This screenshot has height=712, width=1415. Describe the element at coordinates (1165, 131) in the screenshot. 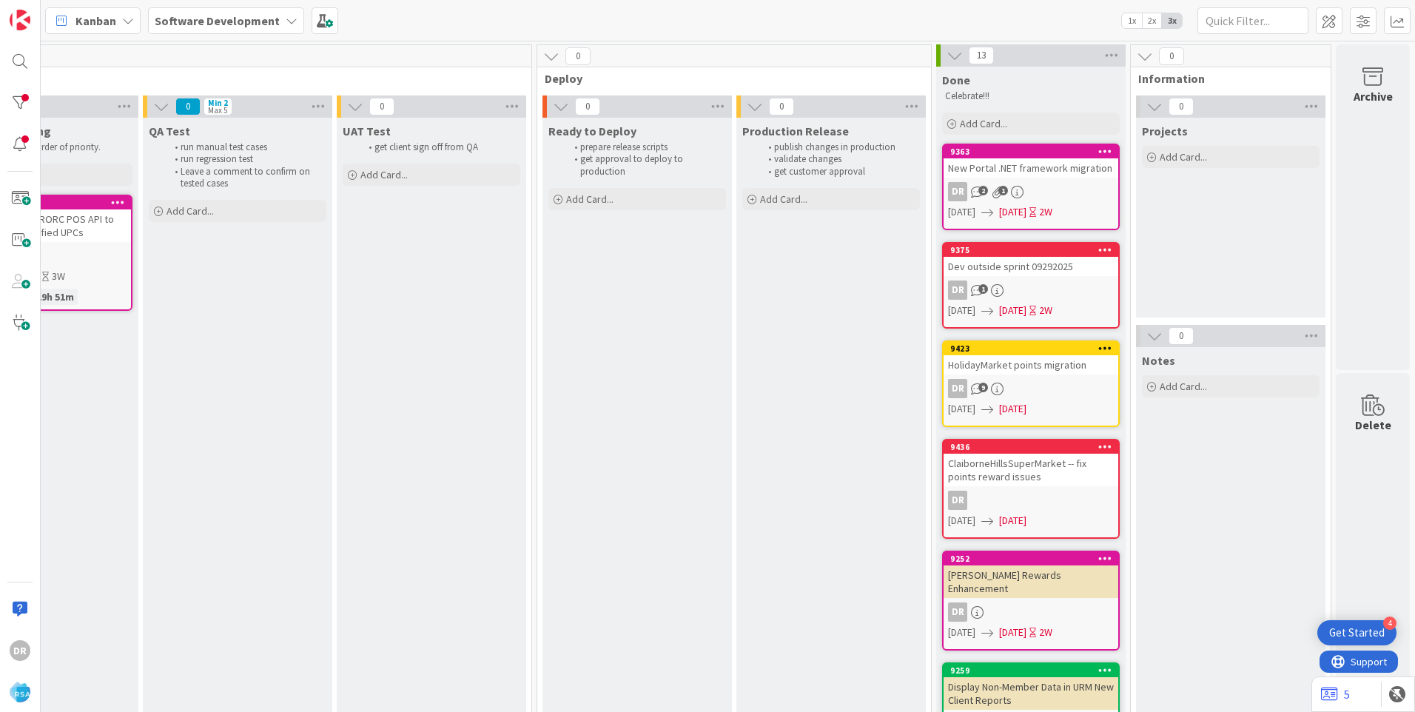

I see `span: Projects` at that location.